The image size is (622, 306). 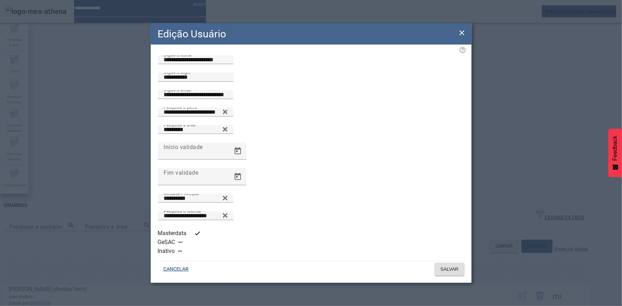 I want to click on span: Feedback, so click(x=616, y=148).